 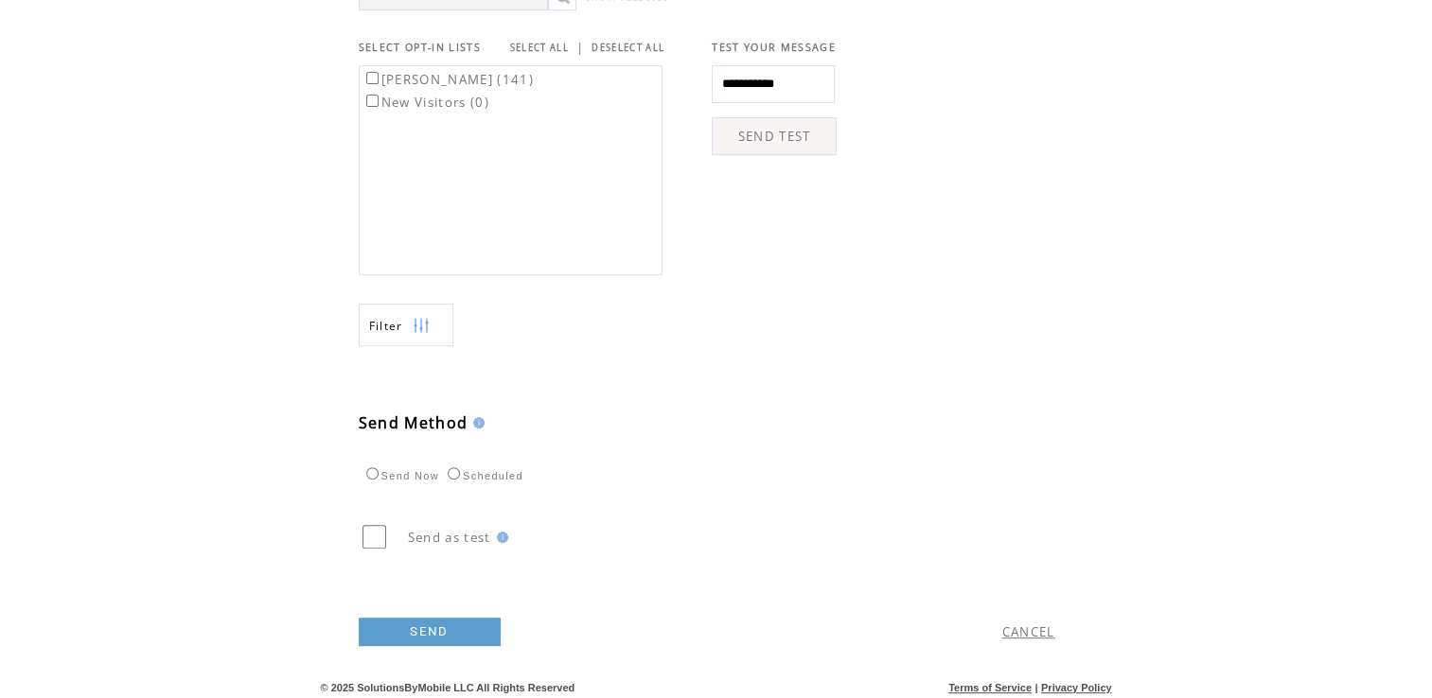 I want to click on span: Send as test, so click(x=449, y=537).